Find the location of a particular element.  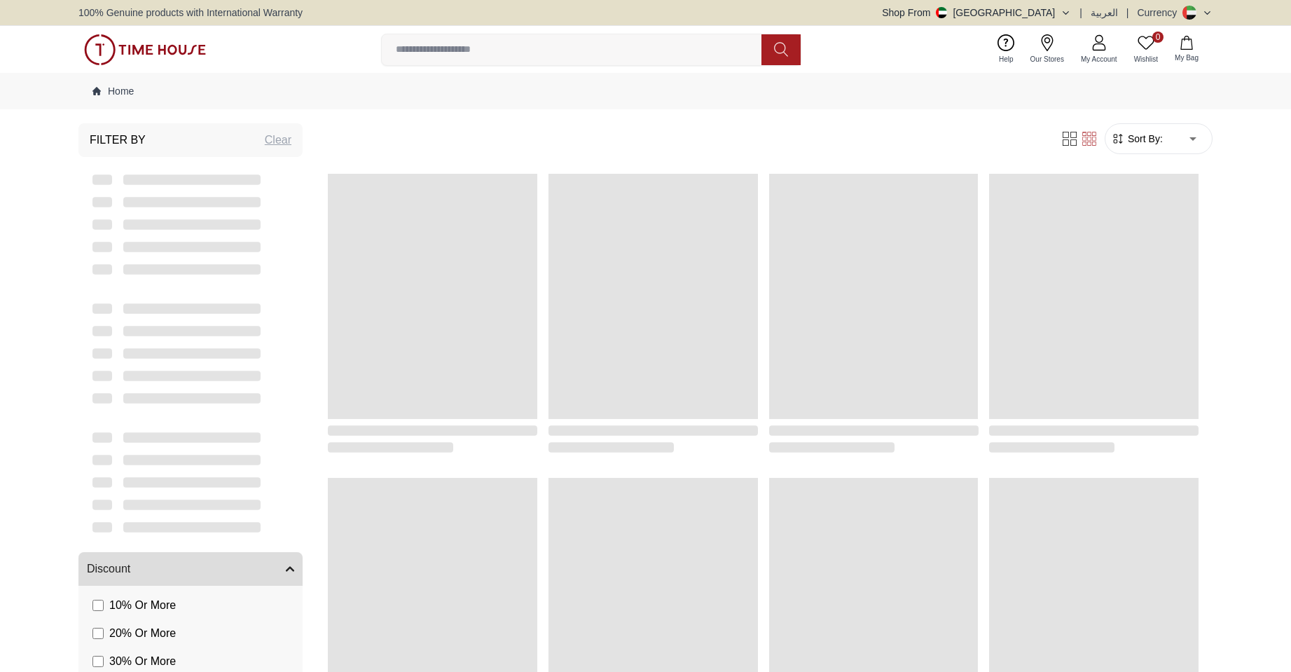

div: Currency is located at coordinates (1159, 13).